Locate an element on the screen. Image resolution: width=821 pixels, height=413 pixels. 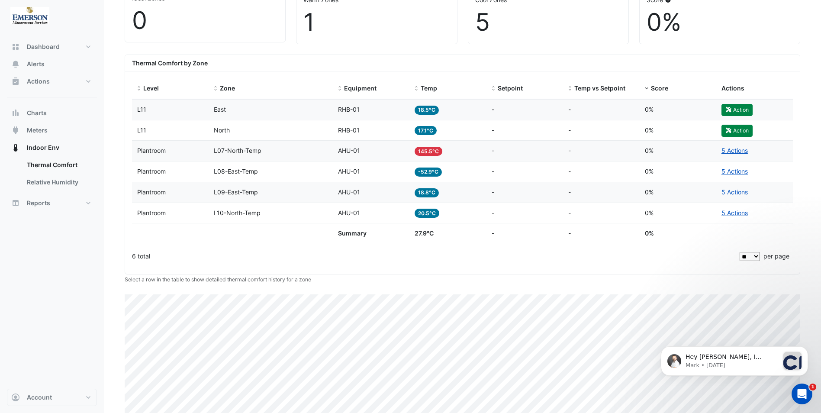
div: message notification from Mark, 23w ago. Hey John, I noticed you logging in earlier. Is there any... is located at coordinates (87, 32).